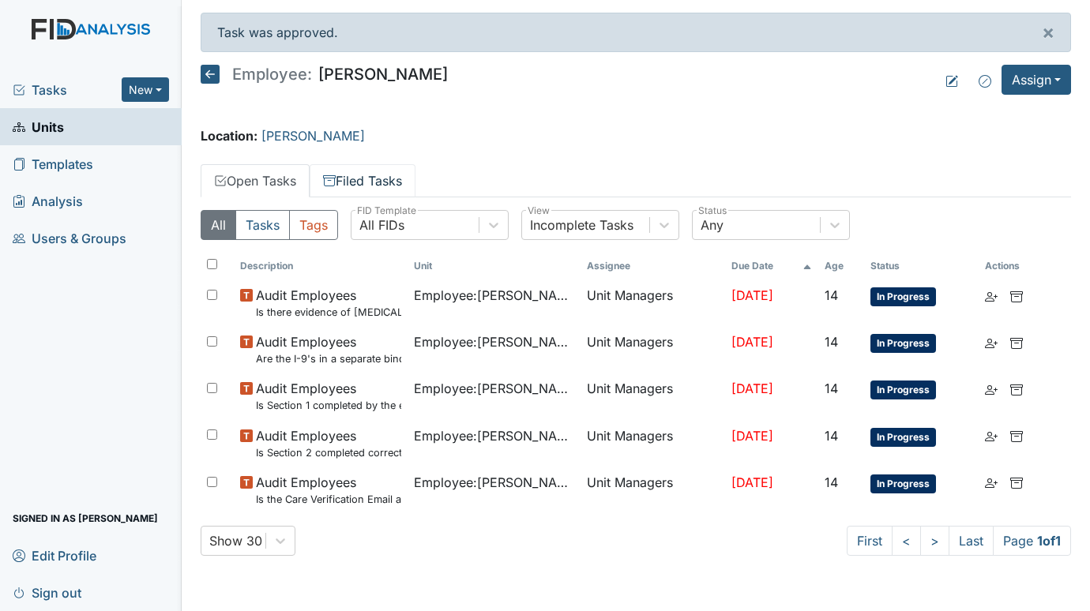 This screenshot has width=1090, height=611. I want to click on strong: Location:, so click(229, 136).